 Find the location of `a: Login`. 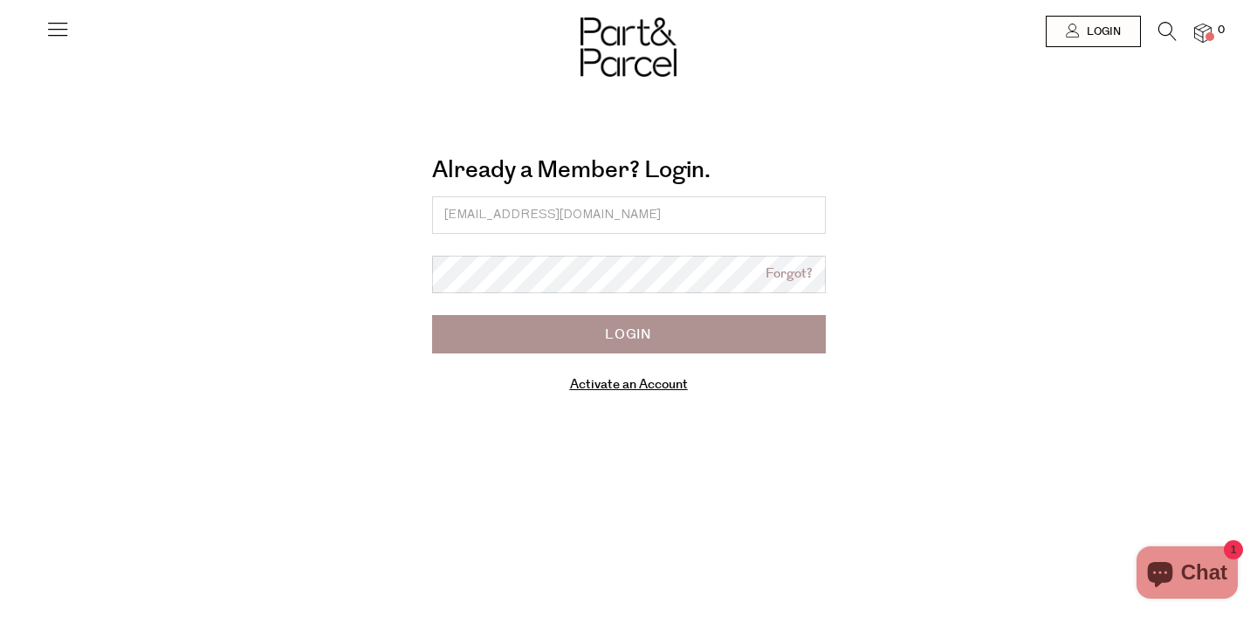

a: Login is located at coordinates (1092, 31).